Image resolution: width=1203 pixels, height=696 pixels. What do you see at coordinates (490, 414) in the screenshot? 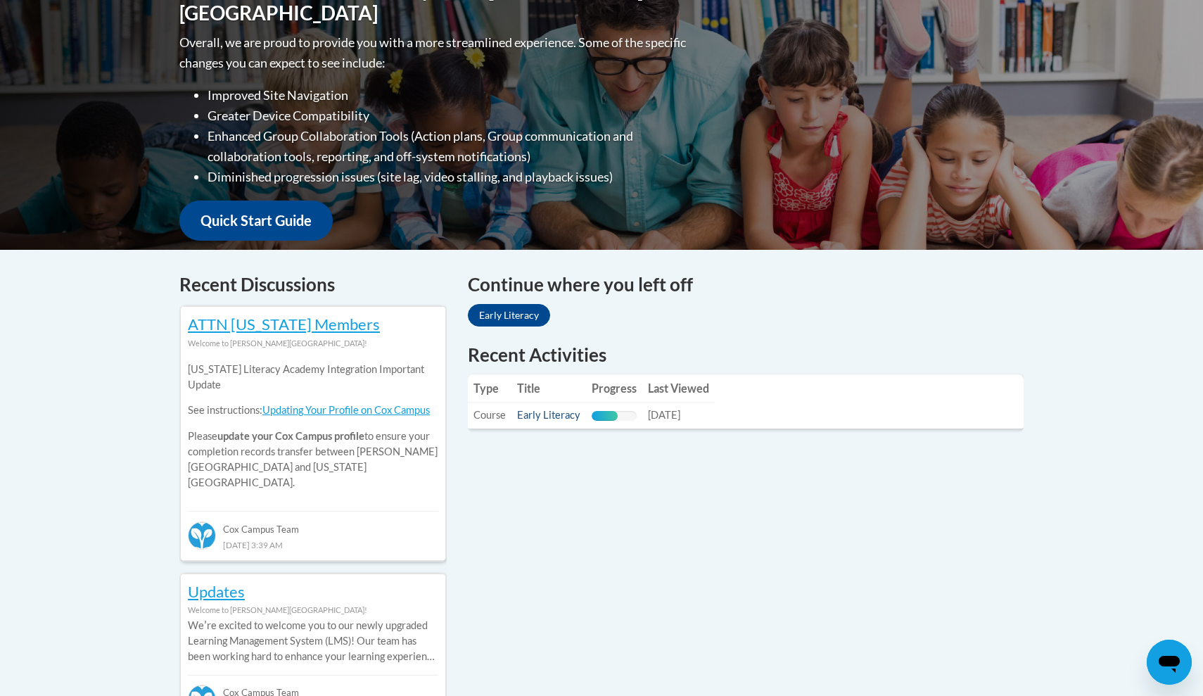
I see `span: Course` at bounding box center [490, 414].